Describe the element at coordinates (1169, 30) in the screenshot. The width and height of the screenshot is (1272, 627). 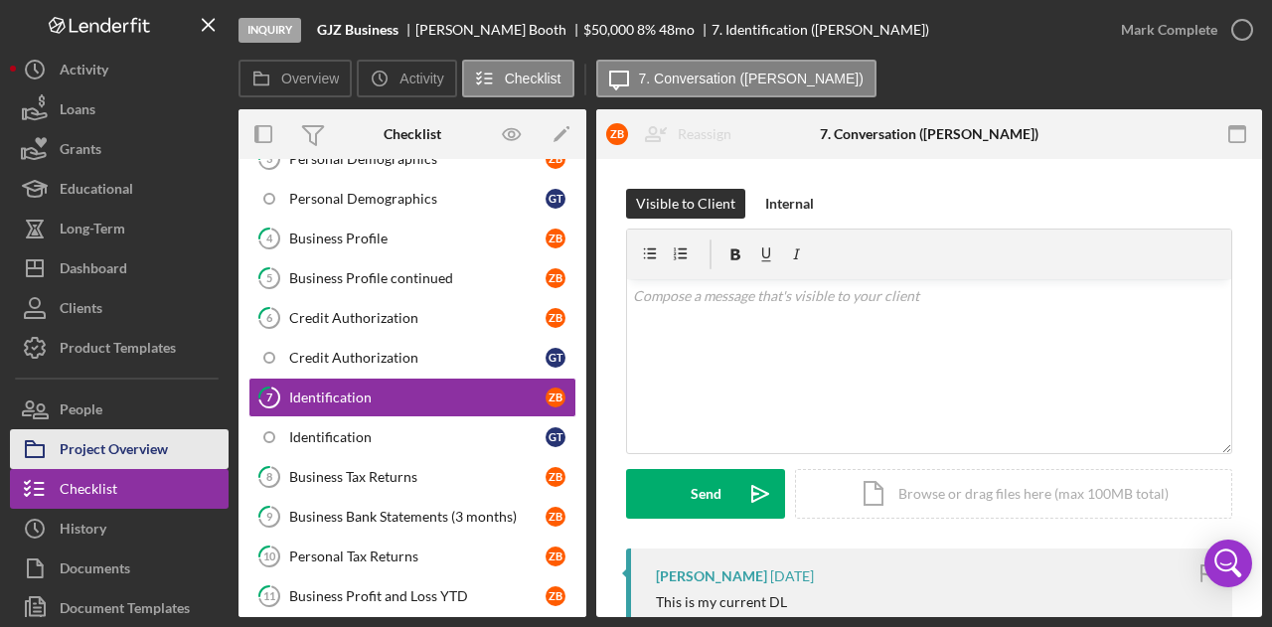
I see `div: Mark Complete` at that location.